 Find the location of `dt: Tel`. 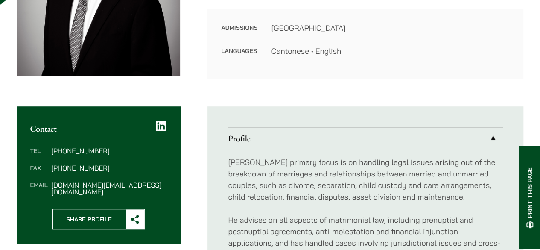

dt: Tel is located at coordinates (39, 156).